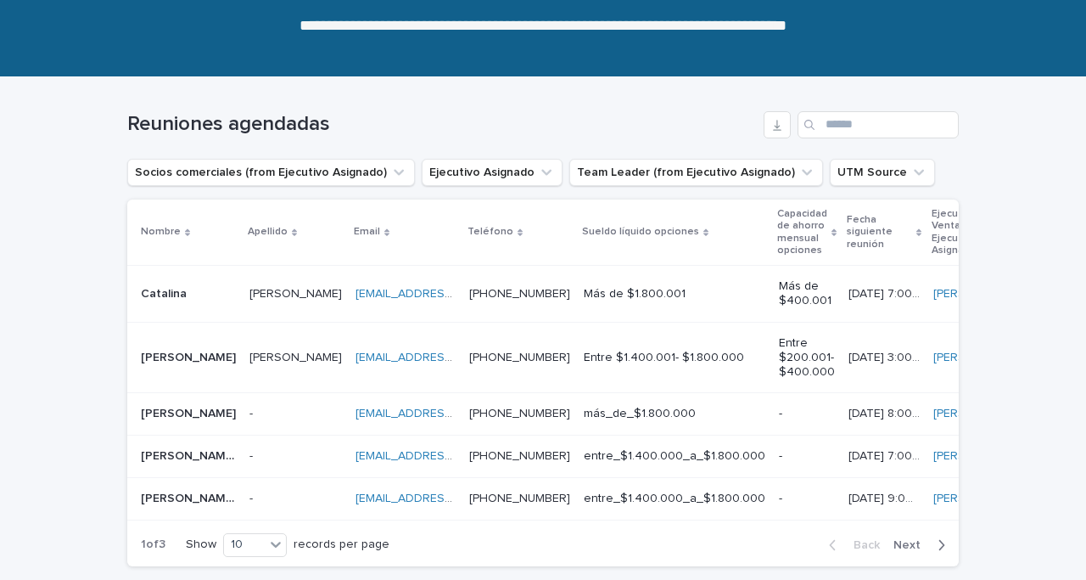  What do you see at coordinates (851, 545) in the screenshot?
I see `button: Back` at bounding box center [851, 545].